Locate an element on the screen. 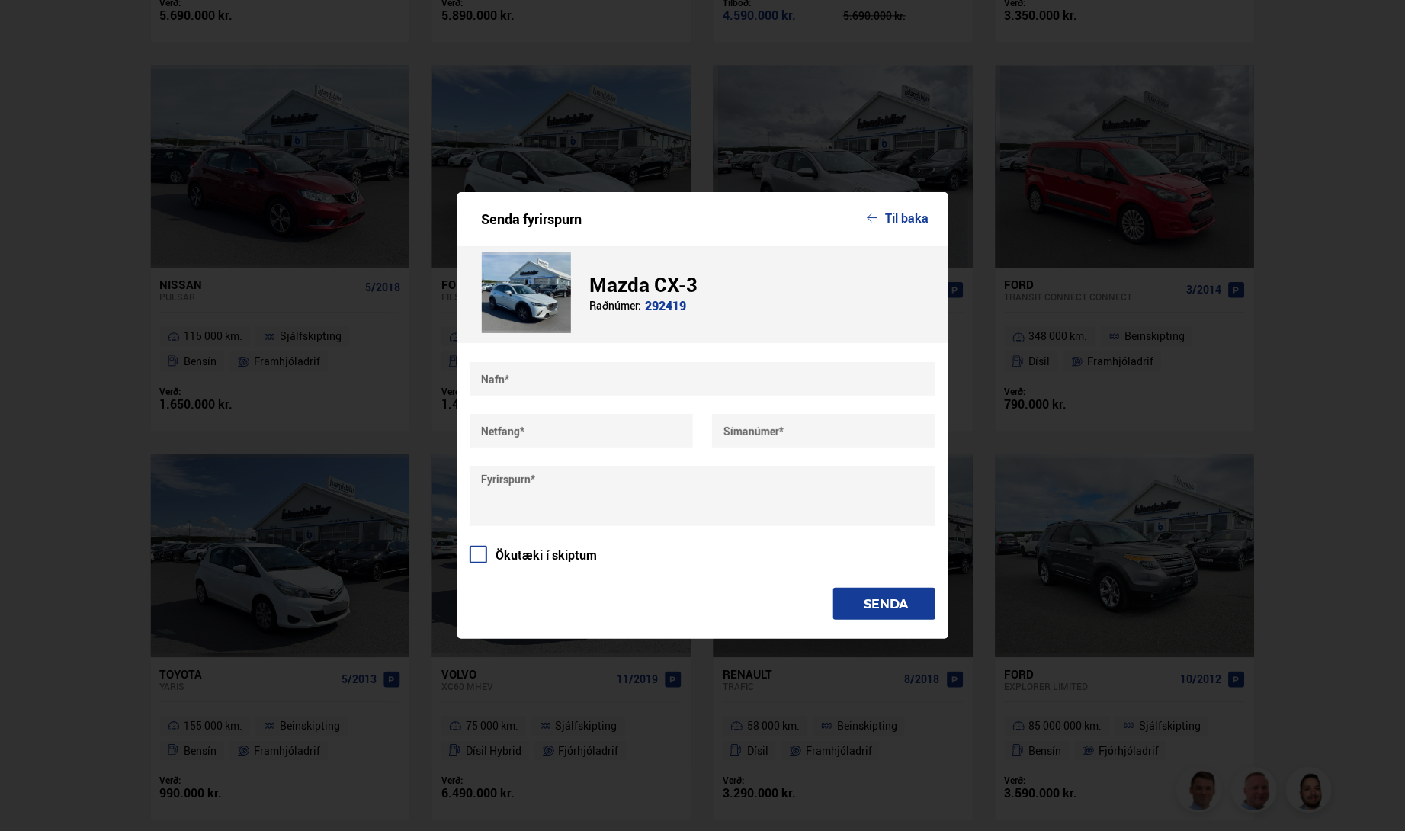  div: 292419 is located at coordinates (666, 306).